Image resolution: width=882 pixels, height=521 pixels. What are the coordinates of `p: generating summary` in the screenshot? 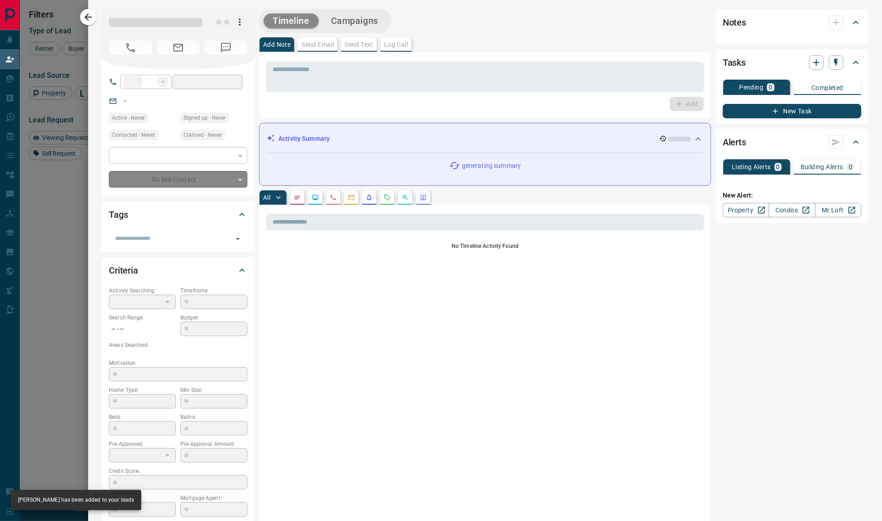 It's located at (491, 166).